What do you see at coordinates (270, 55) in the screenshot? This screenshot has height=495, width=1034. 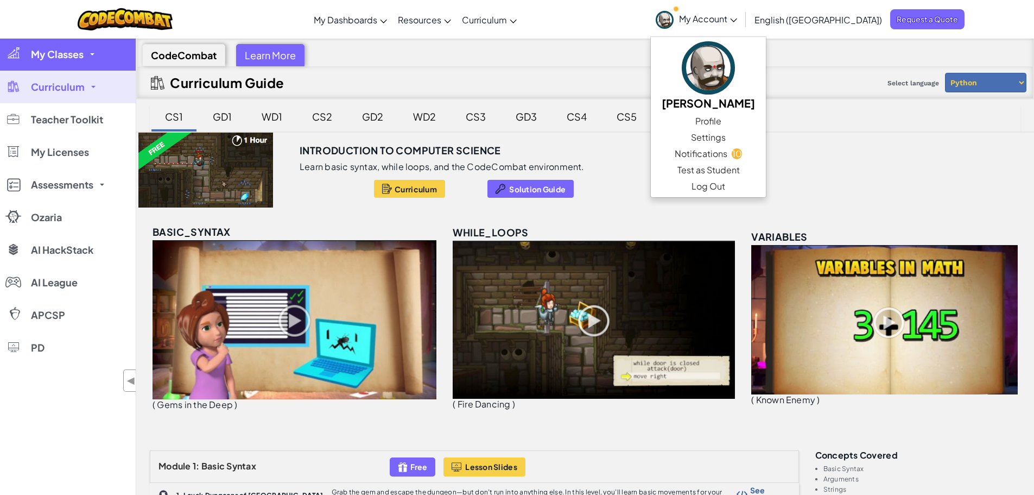 I see `div: Learn More` at bounding box center [270, 55].